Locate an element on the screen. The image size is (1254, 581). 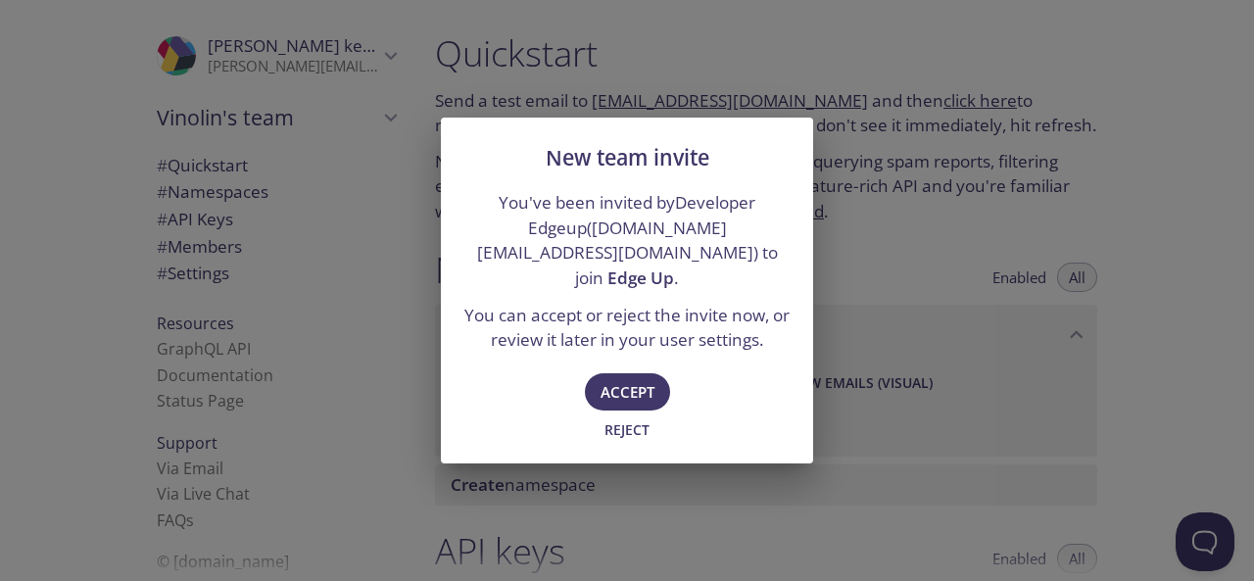
p: You've been invited by Developer Edgeup ( ) to join . is located at coordinates (627, 240).